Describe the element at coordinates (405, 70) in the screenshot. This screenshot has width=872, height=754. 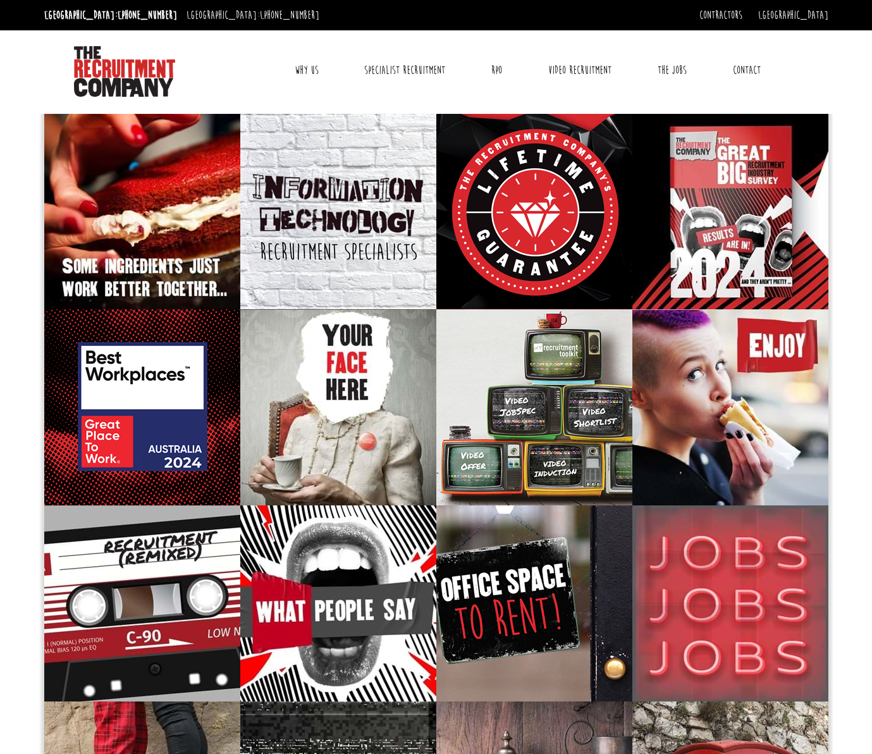
I see `a: Specialist Recruitment` at that location.